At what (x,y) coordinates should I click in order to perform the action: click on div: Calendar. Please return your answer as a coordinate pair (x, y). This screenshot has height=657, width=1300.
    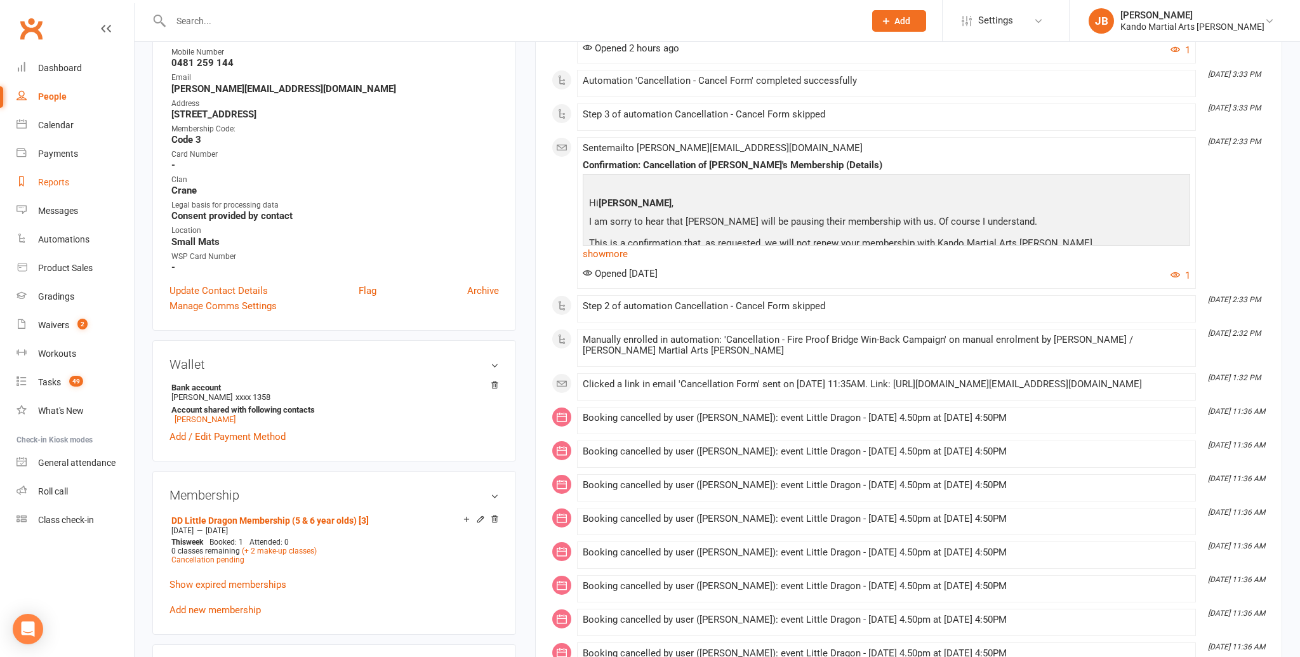
    Looking at the image, I should click on (56, 125).